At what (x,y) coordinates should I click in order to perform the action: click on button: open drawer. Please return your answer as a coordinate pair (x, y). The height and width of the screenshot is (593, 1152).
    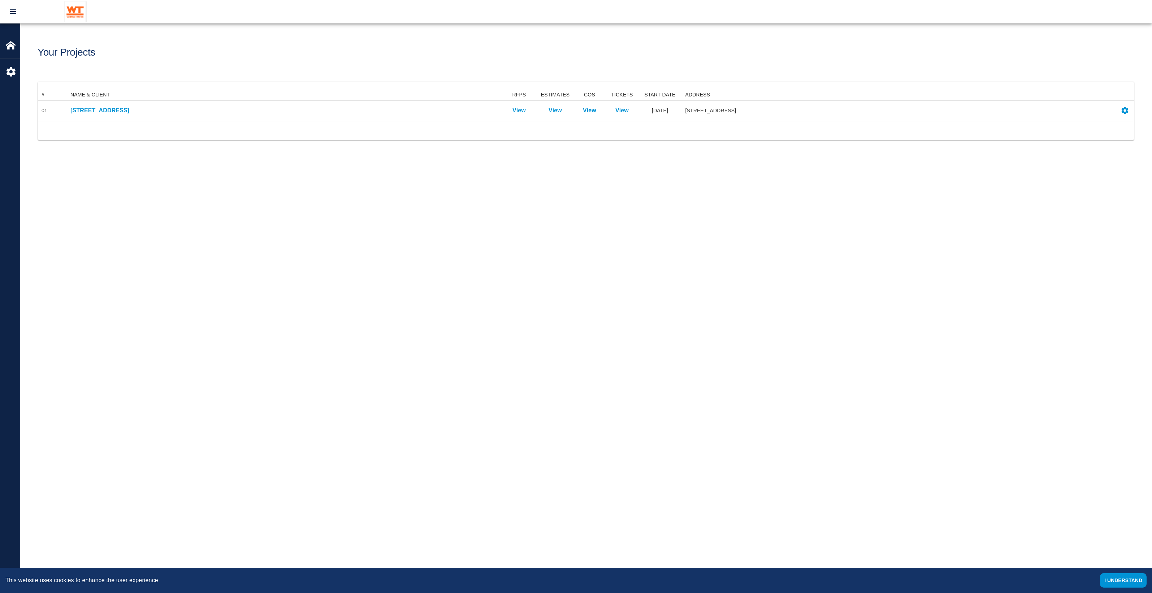
    Looking at the image, I should click on (13, 12).